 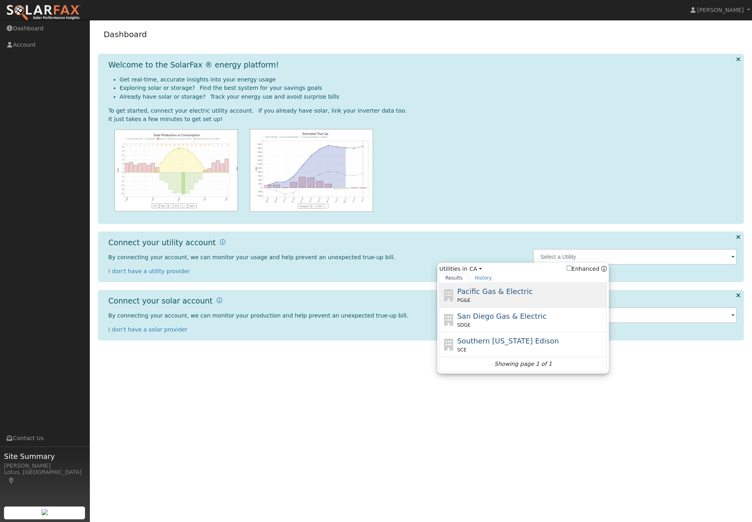 I want to click on span: PG&E, so click(x=464, y=300).